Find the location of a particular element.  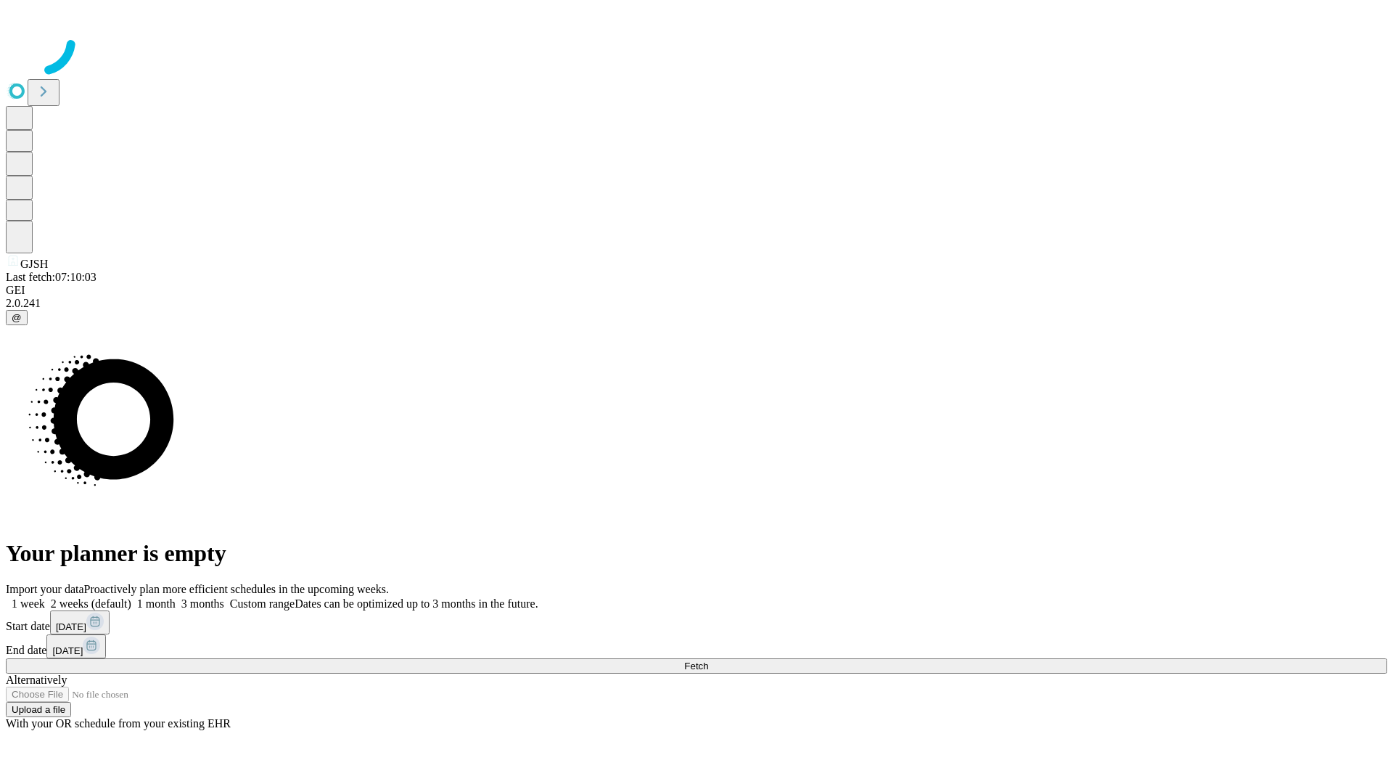

div: Start date is located at coordinates (697, 622).